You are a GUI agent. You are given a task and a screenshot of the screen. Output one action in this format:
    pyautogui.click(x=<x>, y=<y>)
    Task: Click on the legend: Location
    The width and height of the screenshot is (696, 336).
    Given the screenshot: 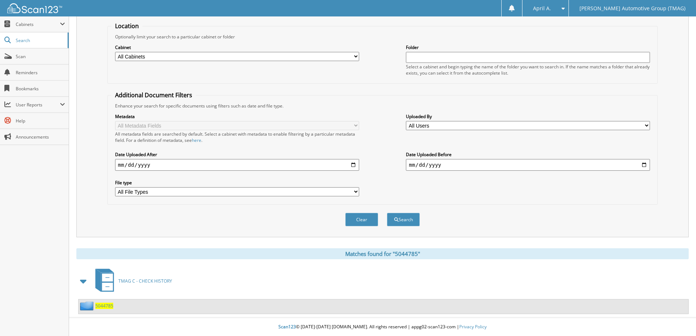 What is the action you would take?
    pyautogui.click(x=127, y=26)
    